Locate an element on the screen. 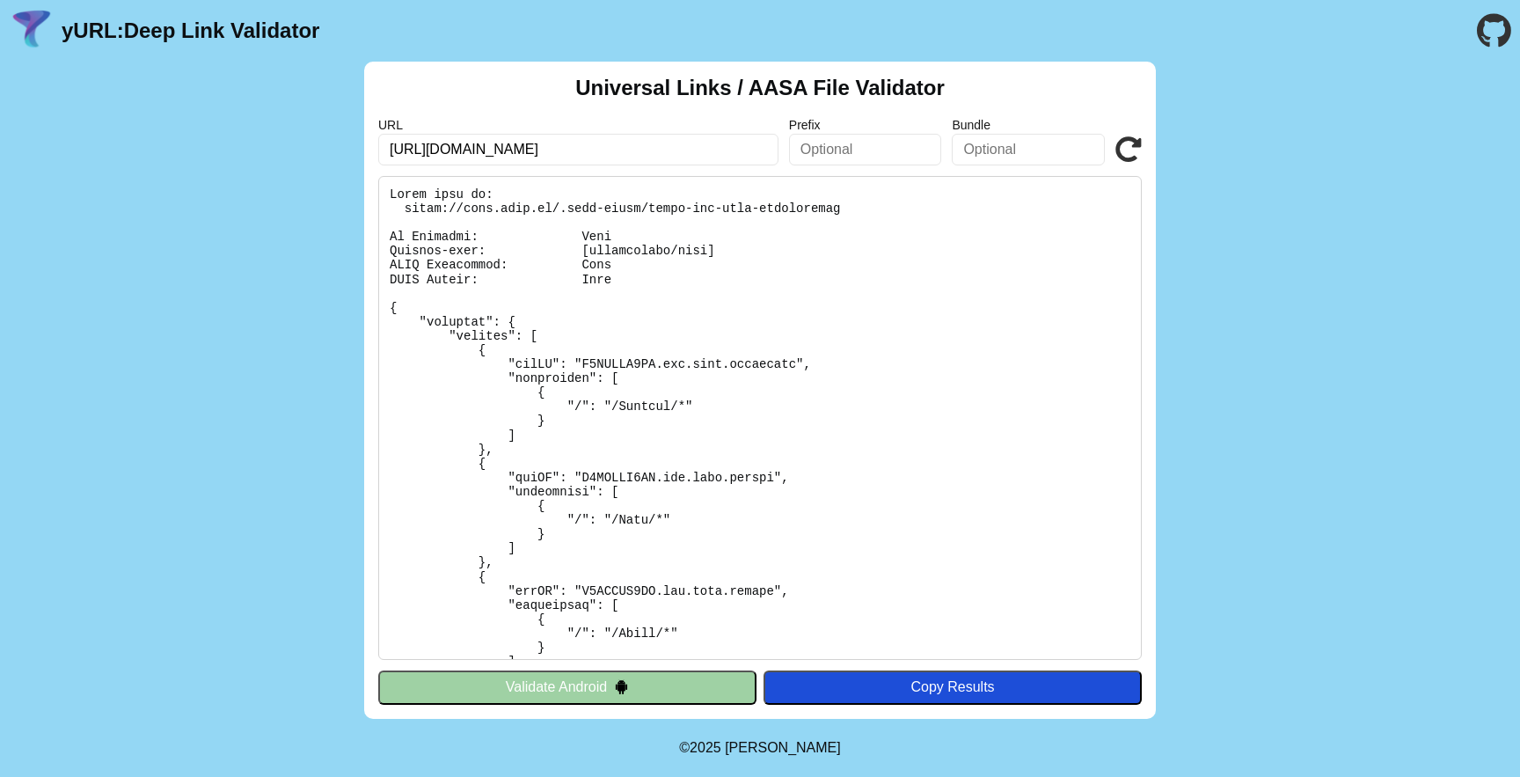 The width and height of the screenshot is (1520, 777). label: URL is located at coordinates (578, 125).